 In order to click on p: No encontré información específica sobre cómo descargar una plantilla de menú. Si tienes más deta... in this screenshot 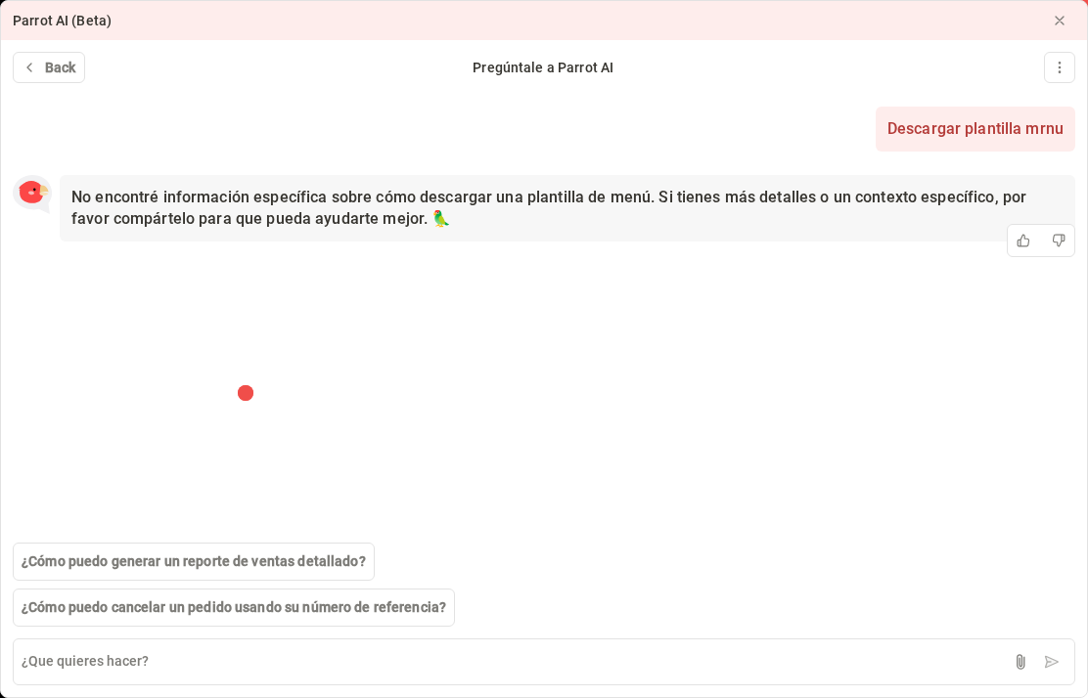, I will do `click(567, 208)`.